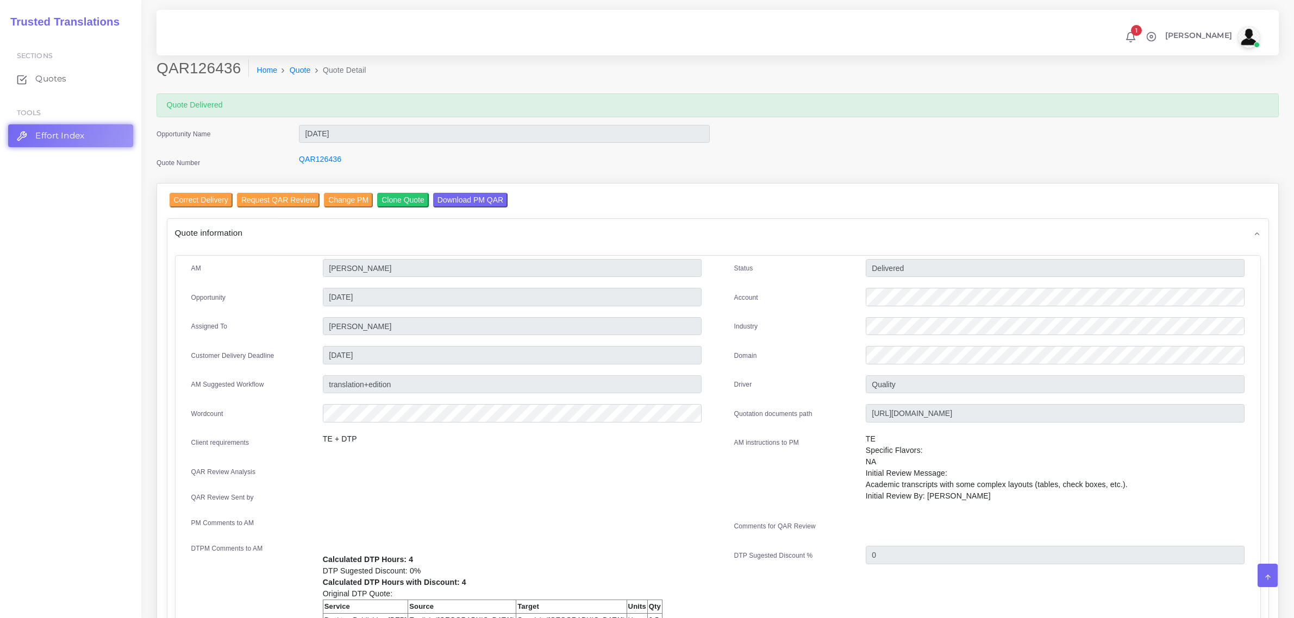 Image resolution: width=1294 pixels, height=618 pixels. What do you see at coordinates (1249, 37) in the screenshot?
I see `img: avatar` at bounding box center [1249, 37].